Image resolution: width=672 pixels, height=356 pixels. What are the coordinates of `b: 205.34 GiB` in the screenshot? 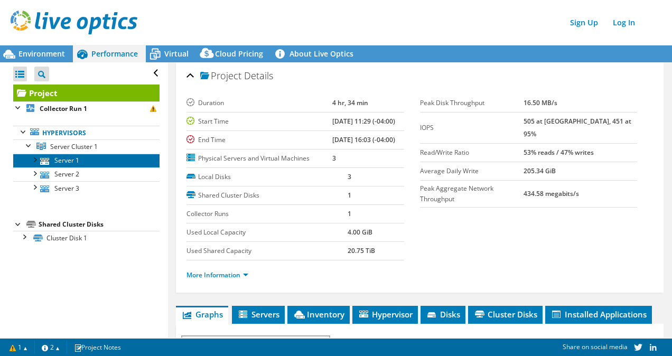 It's located at (539, 171).